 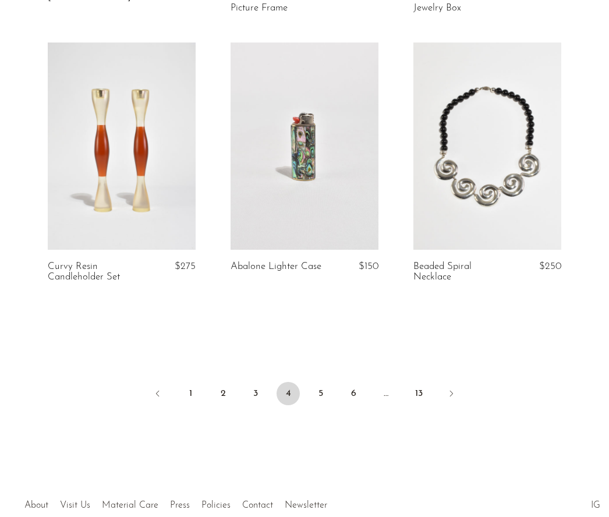 What do you see at coordinates (256, 394) in the screenshot?
I see `a: 3` at bounding box center [256, 394].